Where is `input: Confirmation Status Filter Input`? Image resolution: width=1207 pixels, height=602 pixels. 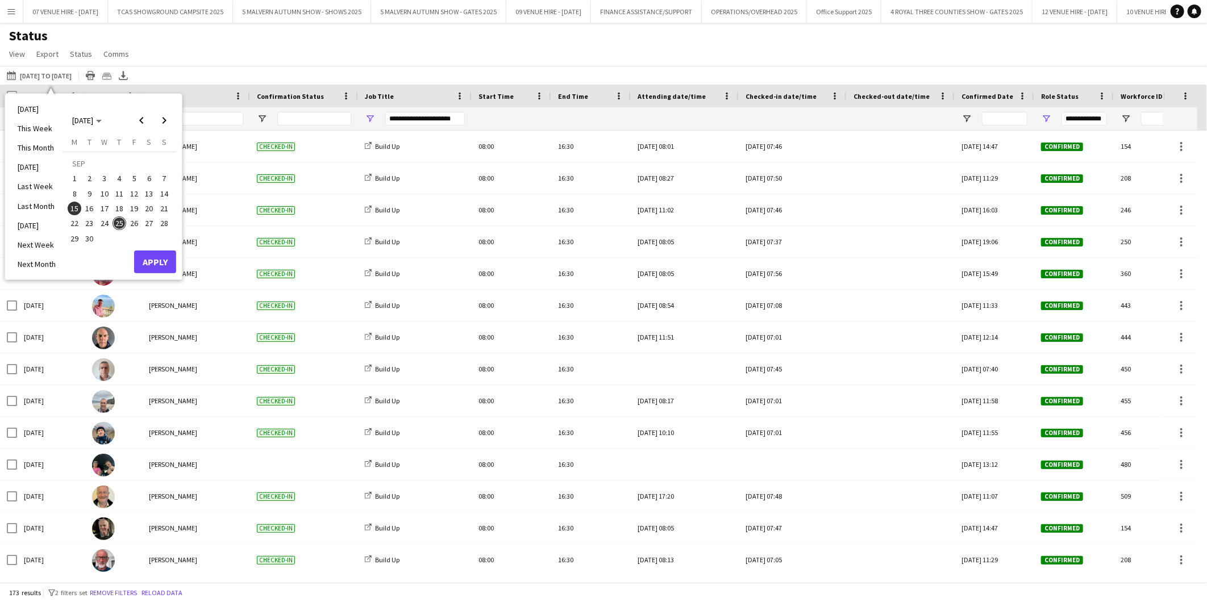
input: Confirmation Status Filter Input is located at coordinates (314, 119).